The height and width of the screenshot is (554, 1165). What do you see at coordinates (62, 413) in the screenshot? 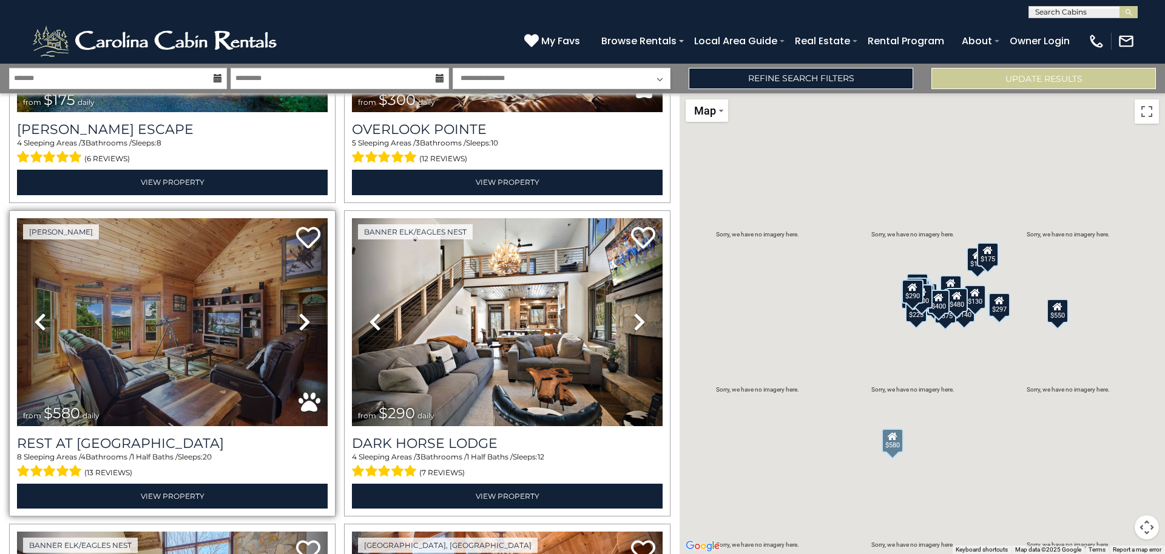
I see `span: $580` at bounding box center [62, 413].